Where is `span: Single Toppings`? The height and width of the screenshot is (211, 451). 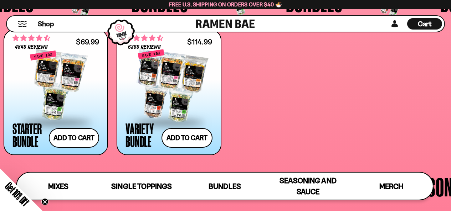 span: Single Toppings is located at coordinates (141, 187).